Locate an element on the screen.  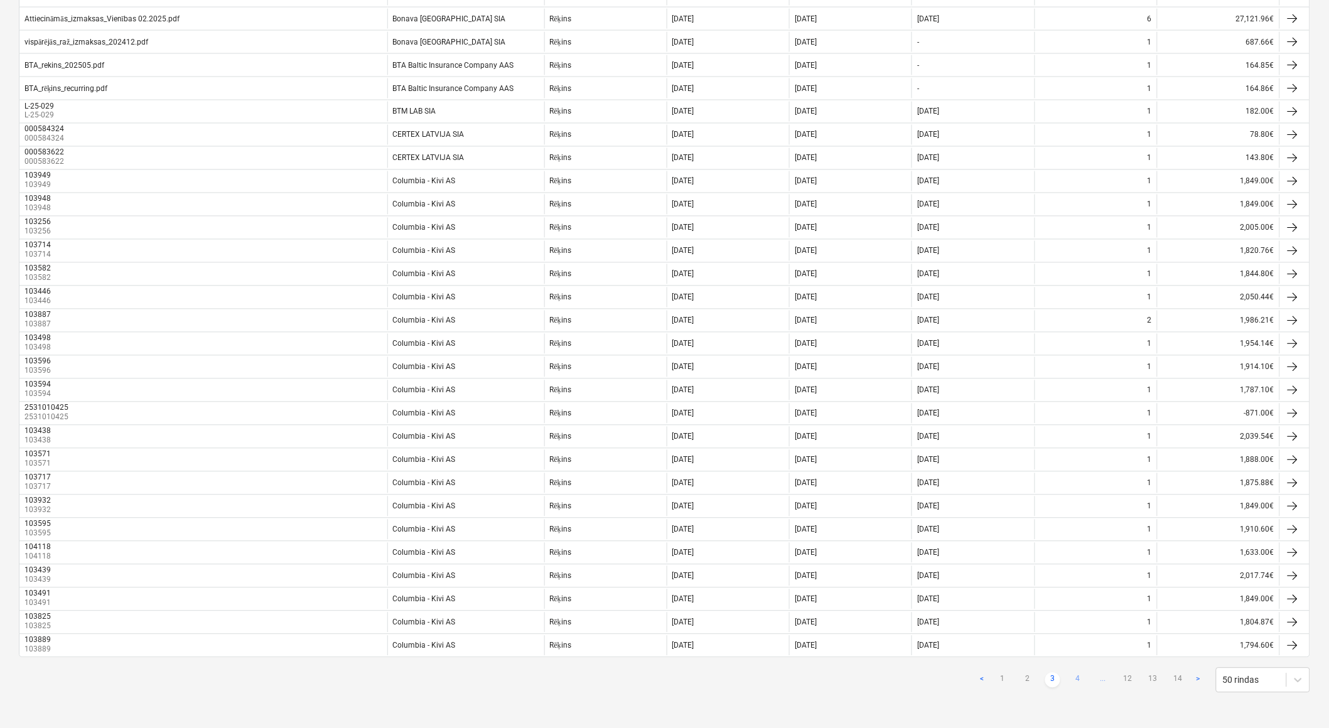
div: BTA Baltic Insurance Company AAS is located at coordinates (453, 65).